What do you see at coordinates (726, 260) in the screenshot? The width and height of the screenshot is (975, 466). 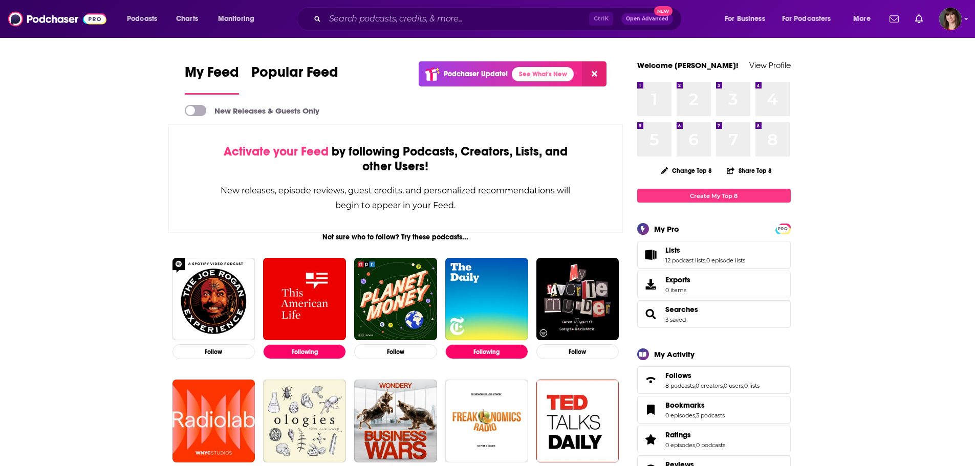 I see `a: 0 episode lists` at bounding box center [726, 260].